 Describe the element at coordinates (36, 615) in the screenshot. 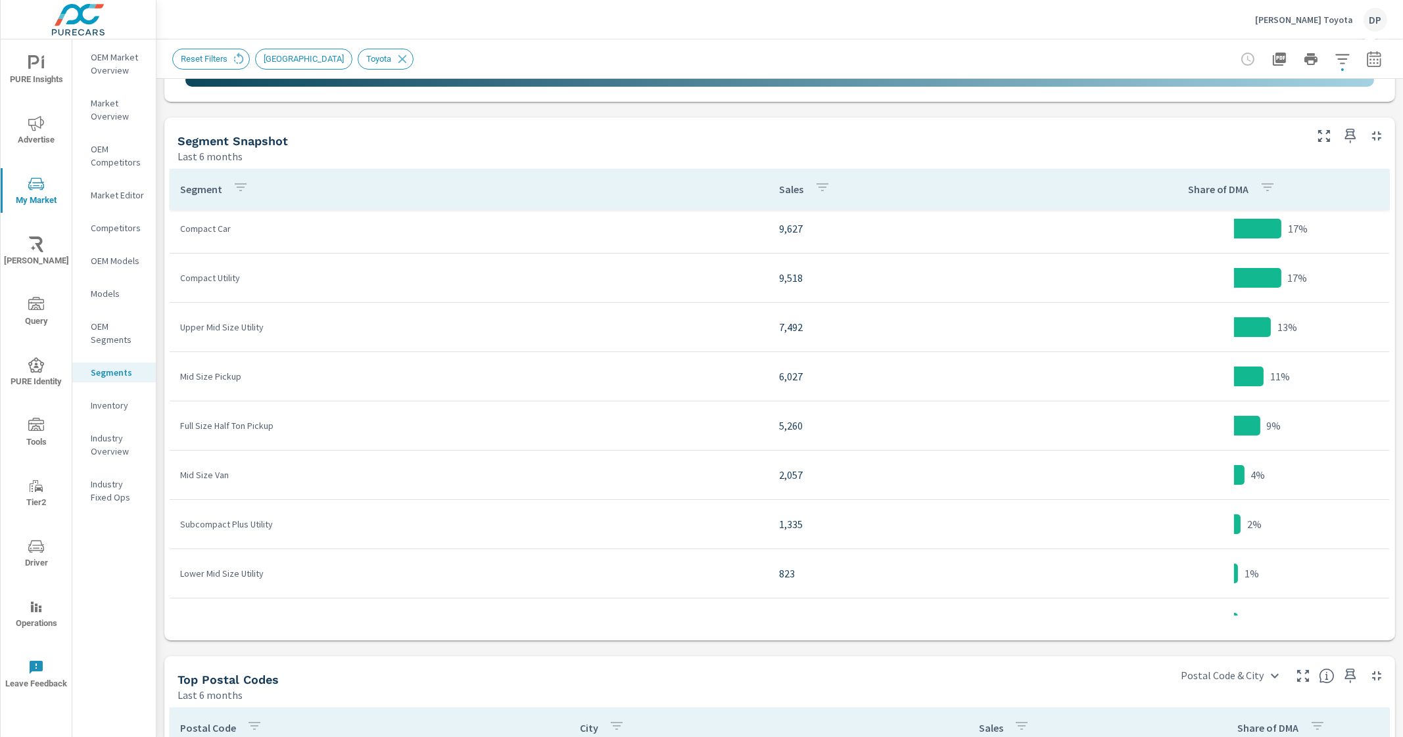

I see `span: Operations` at that location.